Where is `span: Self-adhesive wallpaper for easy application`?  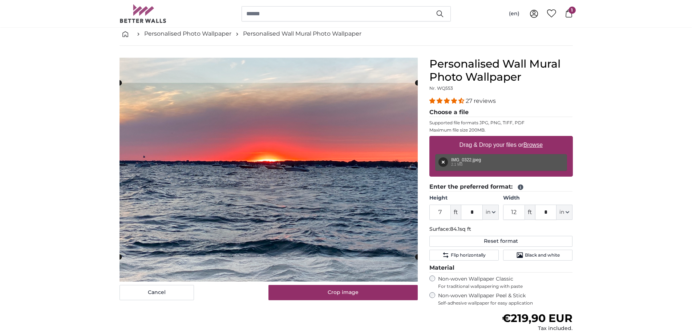
span: Self-adhesive wallpaper for easy application is located at coordinates (506, 303).